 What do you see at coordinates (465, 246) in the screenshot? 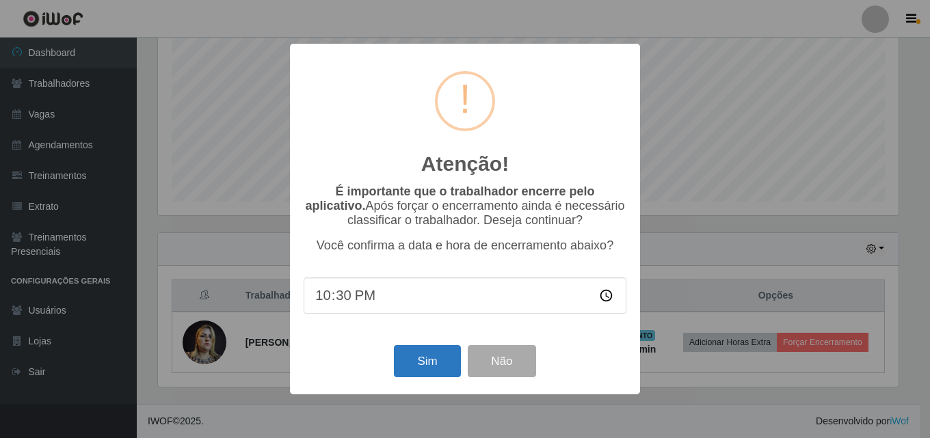
I see `p: Você confirma a data e hora de encerramento abaixo?` at bounding box center [465, 246].